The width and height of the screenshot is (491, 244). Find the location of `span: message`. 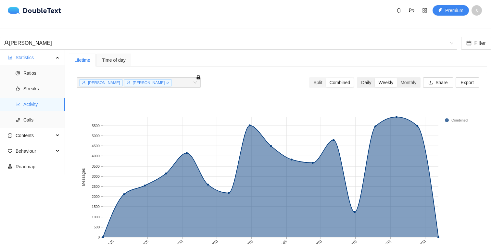

span: message is located at coordinates (10, 135).